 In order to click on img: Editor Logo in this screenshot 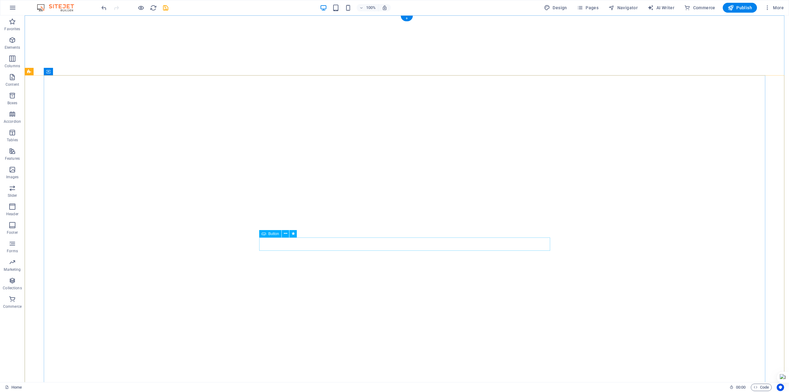, I will do `click(59, 8)`.